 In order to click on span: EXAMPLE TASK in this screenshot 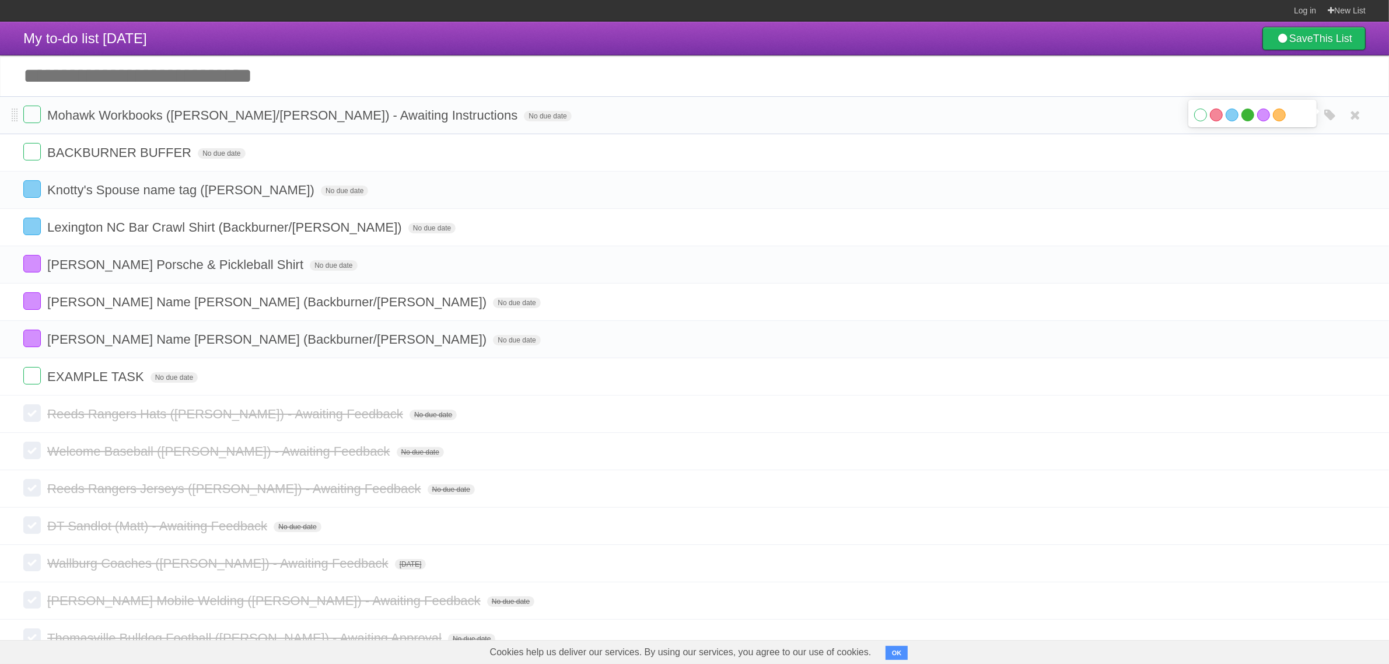, I will do `click(97, 376)`.